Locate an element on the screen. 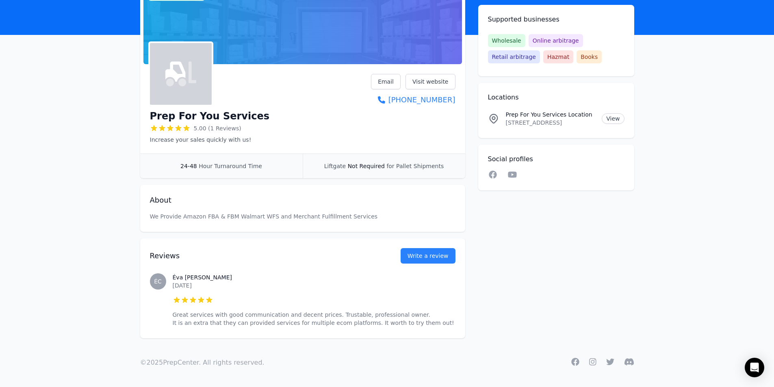 This screenshot has height=387, width=774. span: 24-48 is located at coordinates (189, 166).